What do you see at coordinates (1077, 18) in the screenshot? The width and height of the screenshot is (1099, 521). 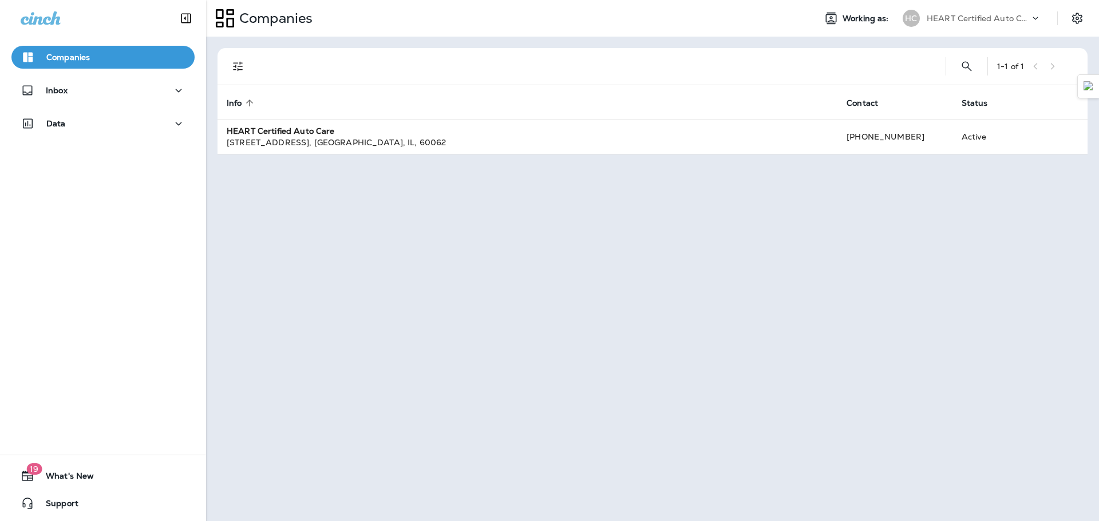 I see `button: Settings` at bounding box center [1077, 18].